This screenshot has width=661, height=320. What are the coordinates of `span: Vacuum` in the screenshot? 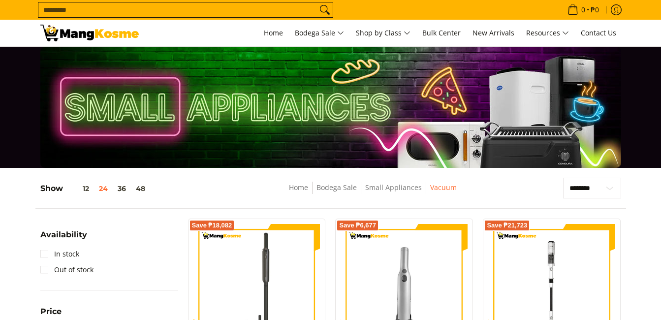 It's located at (444, 188).